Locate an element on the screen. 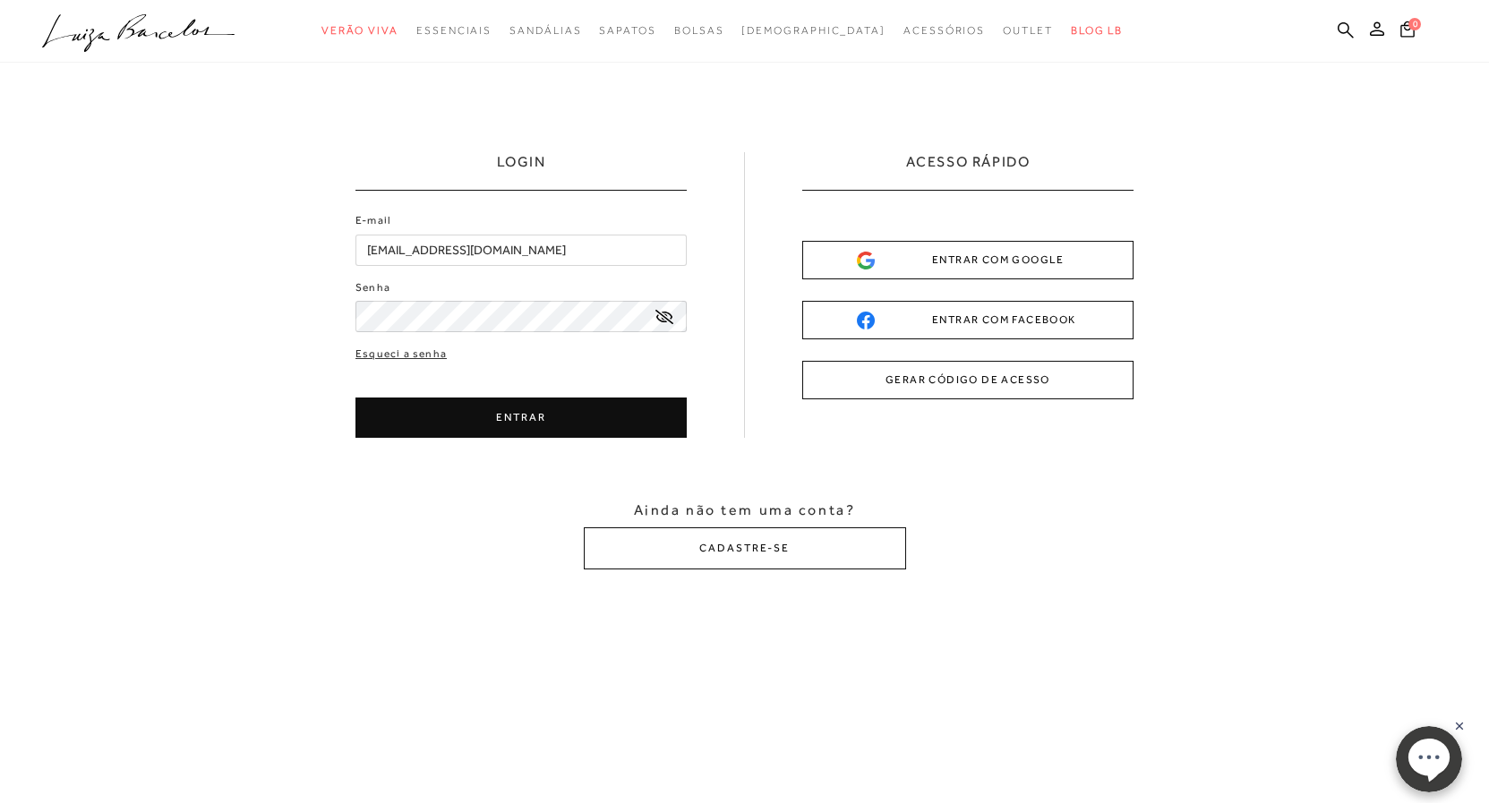 Image resolution: width=1489 pixels, height=812 pixels. button: ENTRAR COM FACEBOOK is located at coordinates (968, 320).